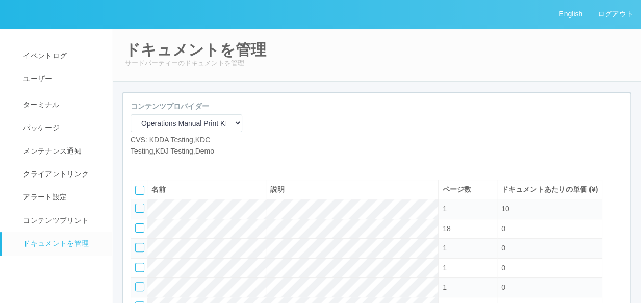 This screenshot has height=303, width=641. I want to click on a: イベントログ, so click(61, 56).